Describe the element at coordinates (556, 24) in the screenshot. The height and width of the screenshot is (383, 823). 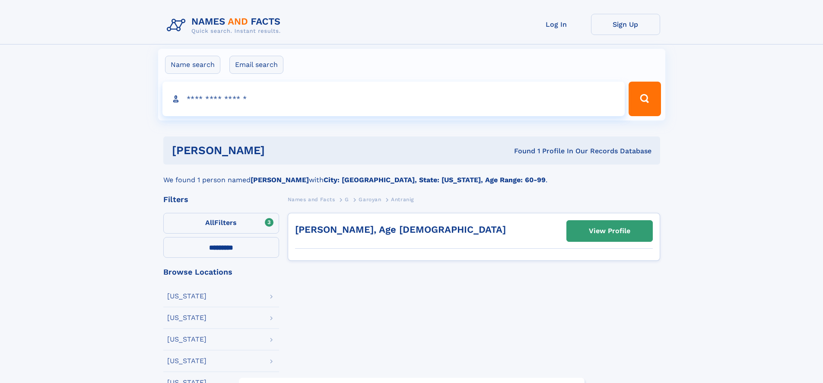
I see `a: Log In` at that location.